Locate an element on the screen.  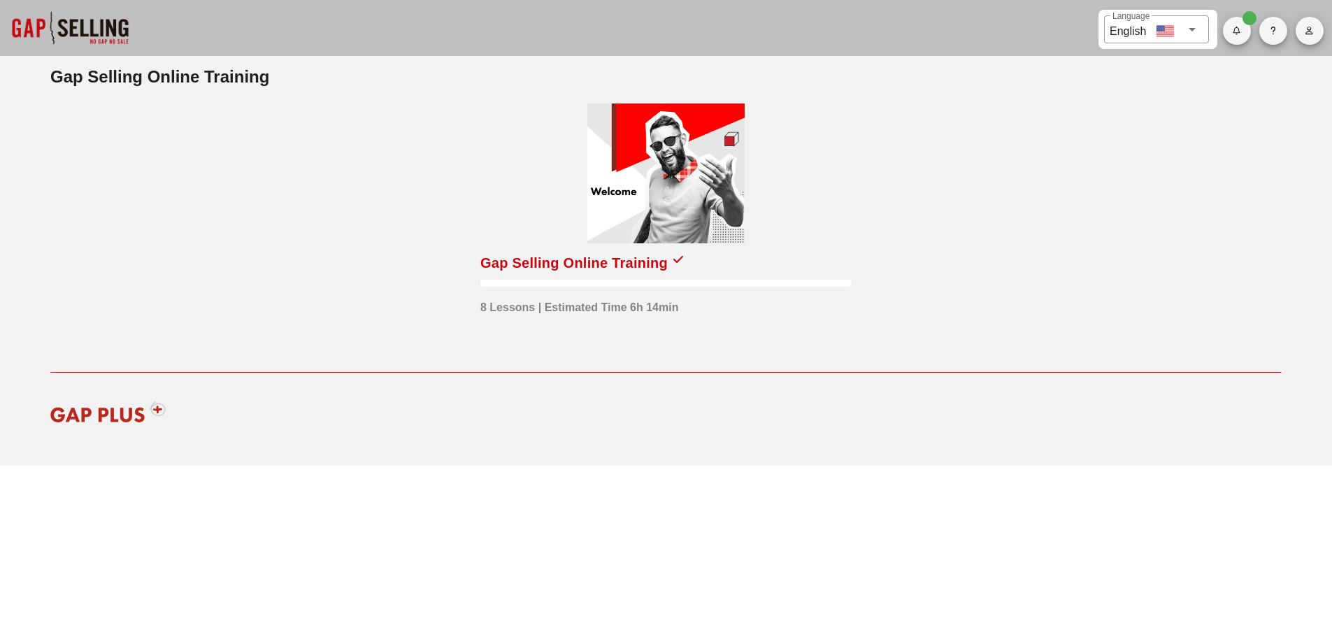
h2: Gap Selling Online Training is located at coordinates (666, 77).